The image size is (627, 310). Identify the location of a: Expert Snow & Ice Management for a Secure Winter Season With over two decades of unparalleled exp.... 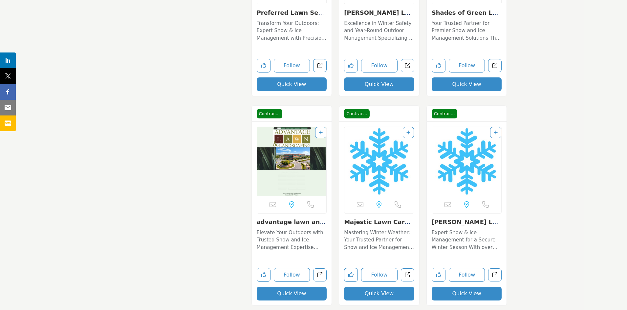
(467, 239).